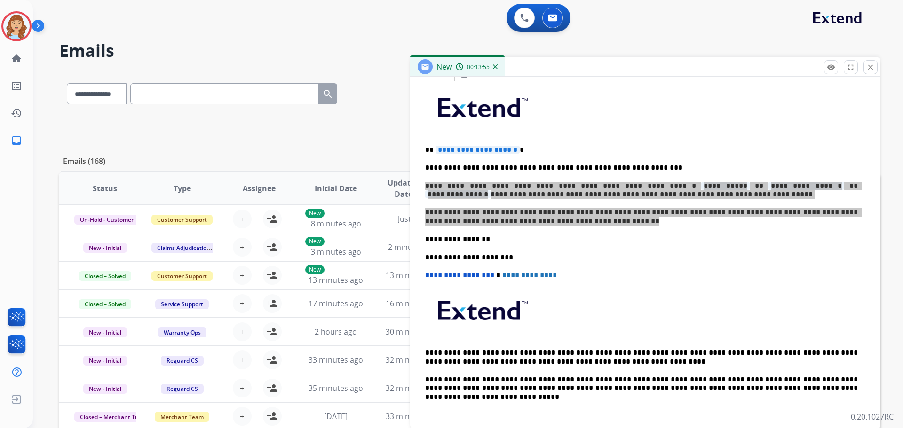 This screenshot has width=903, height=428. What do you see at coordinates (117, 417) in the screenshot?
I see `span: Closed – Merchant Transfer` at bounding box center [117, 417].